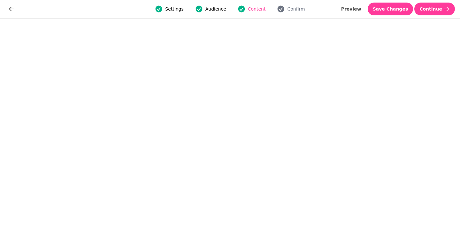 The width and height of the screenshot is (460, 232). Describe the element at coordinates (431, 9) in the screenshot. I see `span: Continue` at that location.